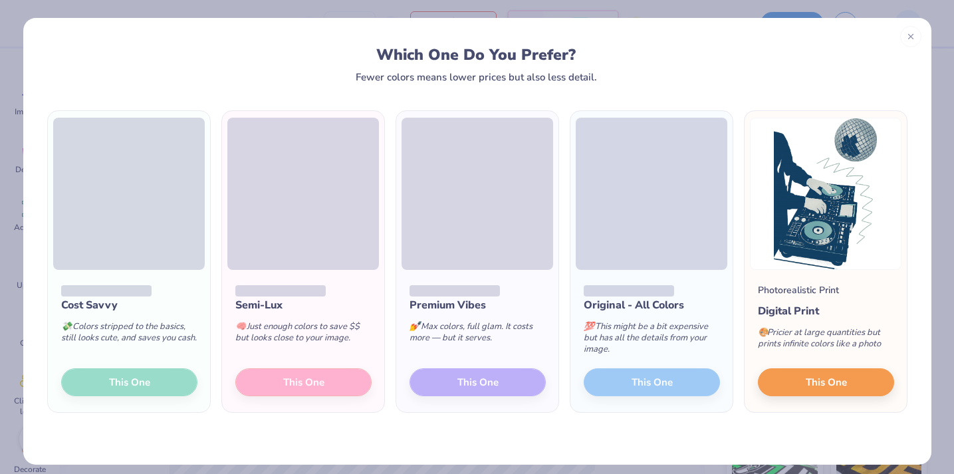 This screenshot has width=954, height=474. What do you see at coordinates (476, 77) in the screenshot?
I see `div: Fewer colors means lower prices but also less detail.` at bounding box center [476, 77].